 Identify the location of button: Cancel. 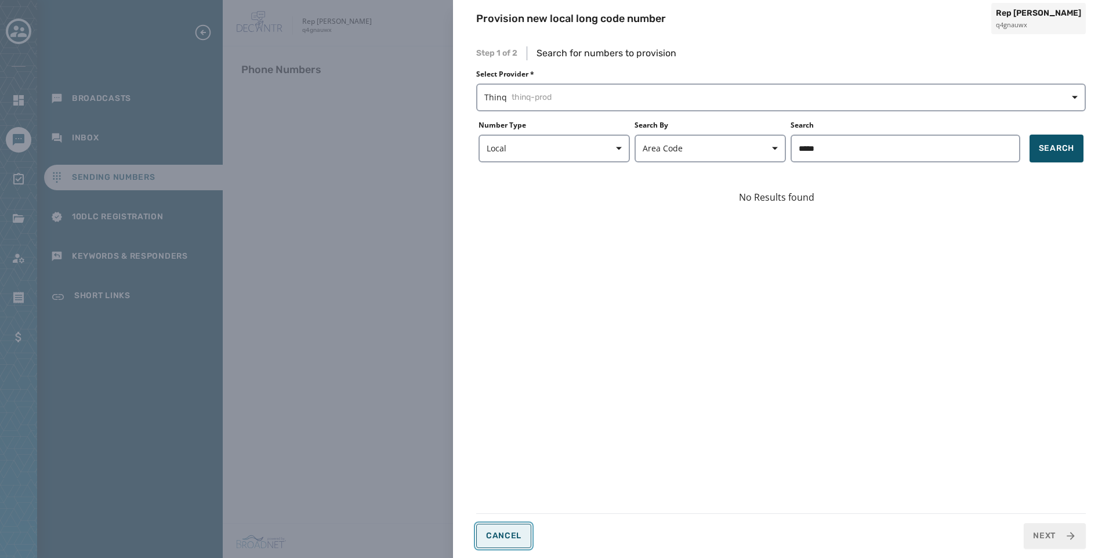
(503, 536).